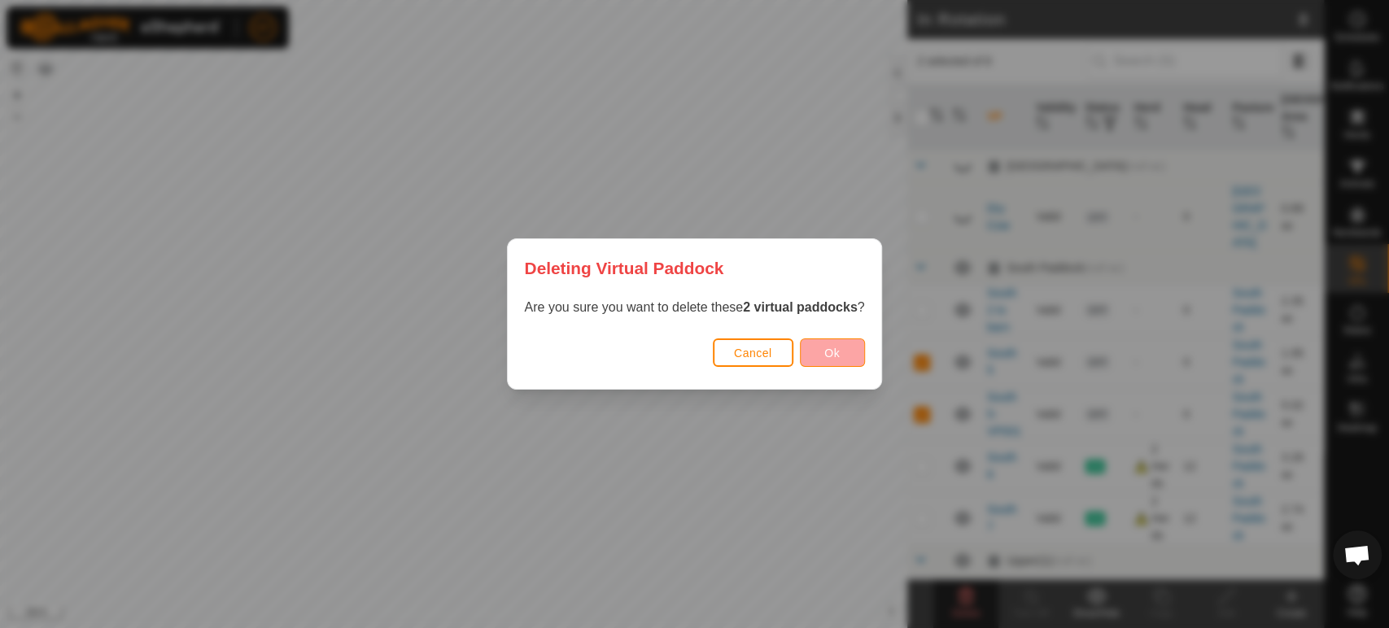 This screenshot has height=628, width=1389. What do you see at coordinates (833, 352) in the screenshot?
I see `button: Ok` at bounding box center [833, 352].